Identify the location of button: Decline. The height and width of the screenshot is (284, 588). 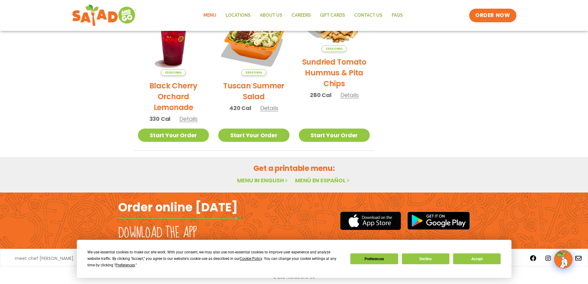
(426, 258).